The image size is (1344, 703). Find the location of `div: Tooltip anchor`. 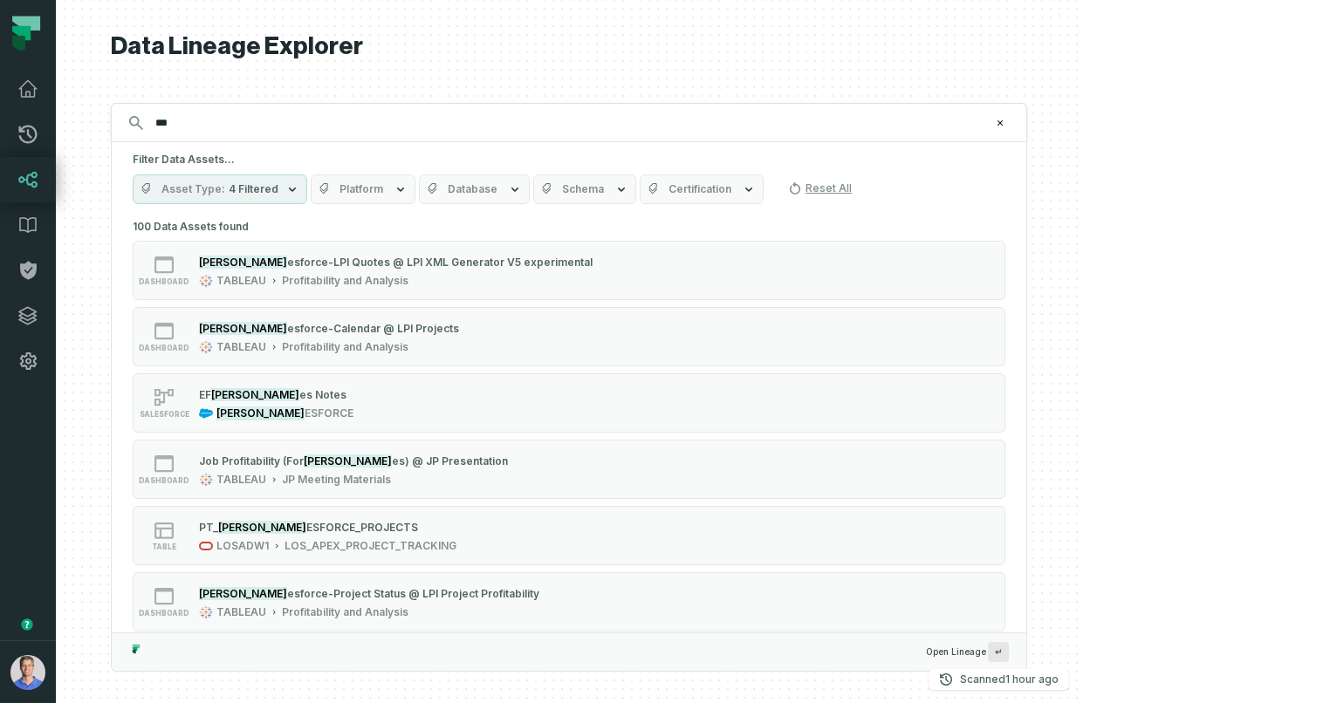

div: Tooltip anchor is located at coordinates (27, 625).